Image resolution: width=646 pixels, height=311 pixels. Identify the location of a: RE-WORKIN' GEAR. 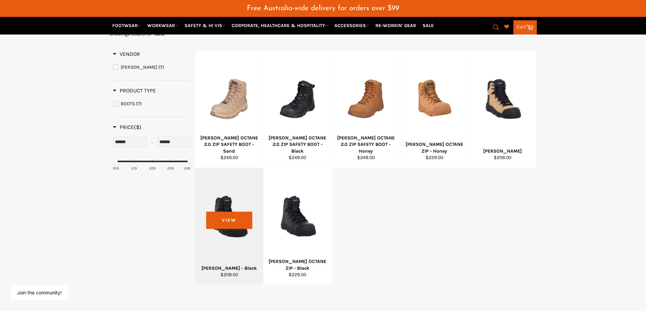
(396, 25).